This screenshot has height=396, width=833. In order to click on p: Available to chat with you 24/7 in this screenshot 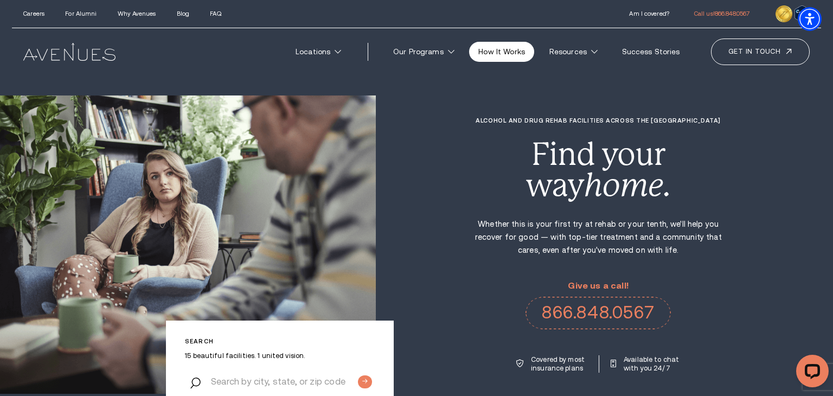, I will do `click(652, 364)`.